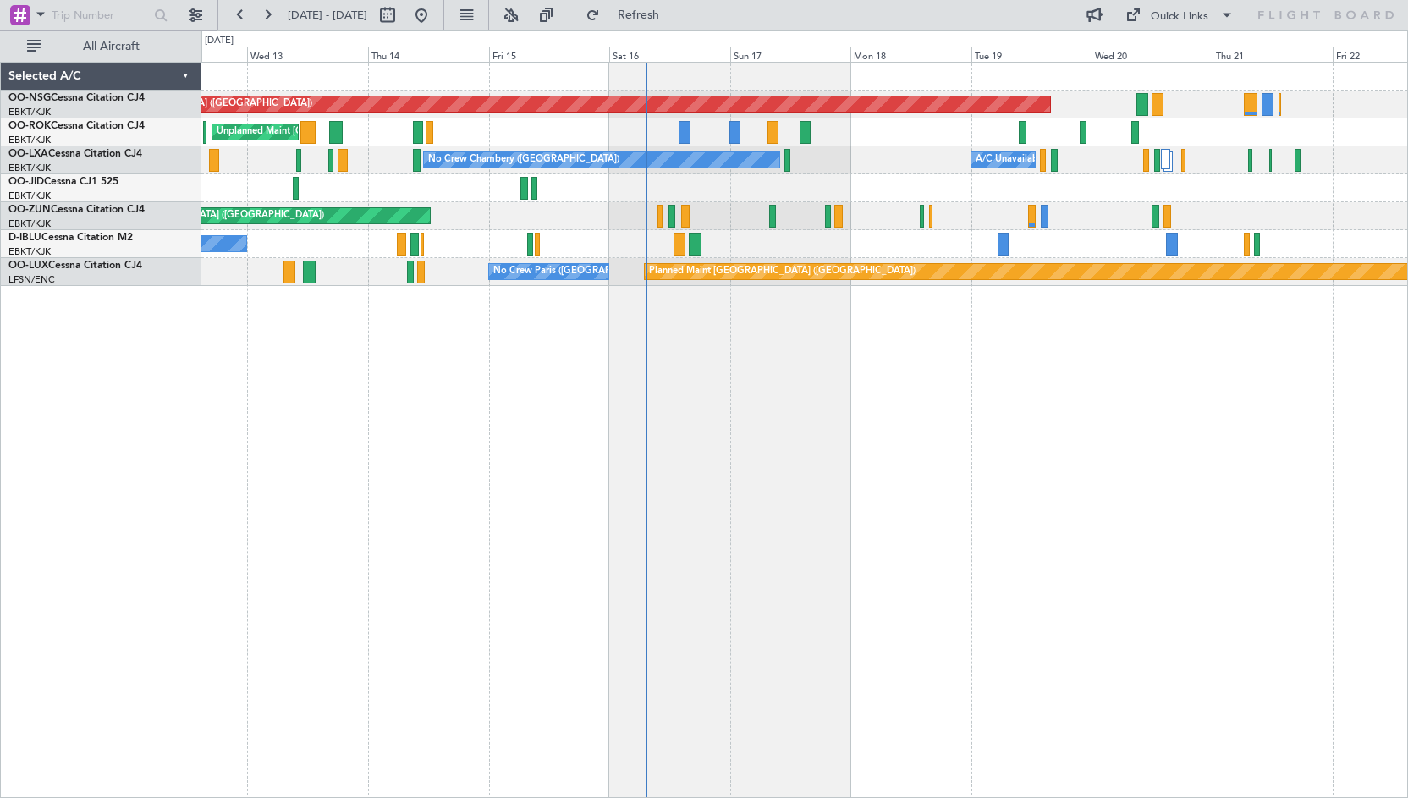 Image resolution: width=1408 pixels, height=798 pixels. Describe the element at coordinates (30, 210) in the screenshot. I see `span: OO-ZUN` at that location.